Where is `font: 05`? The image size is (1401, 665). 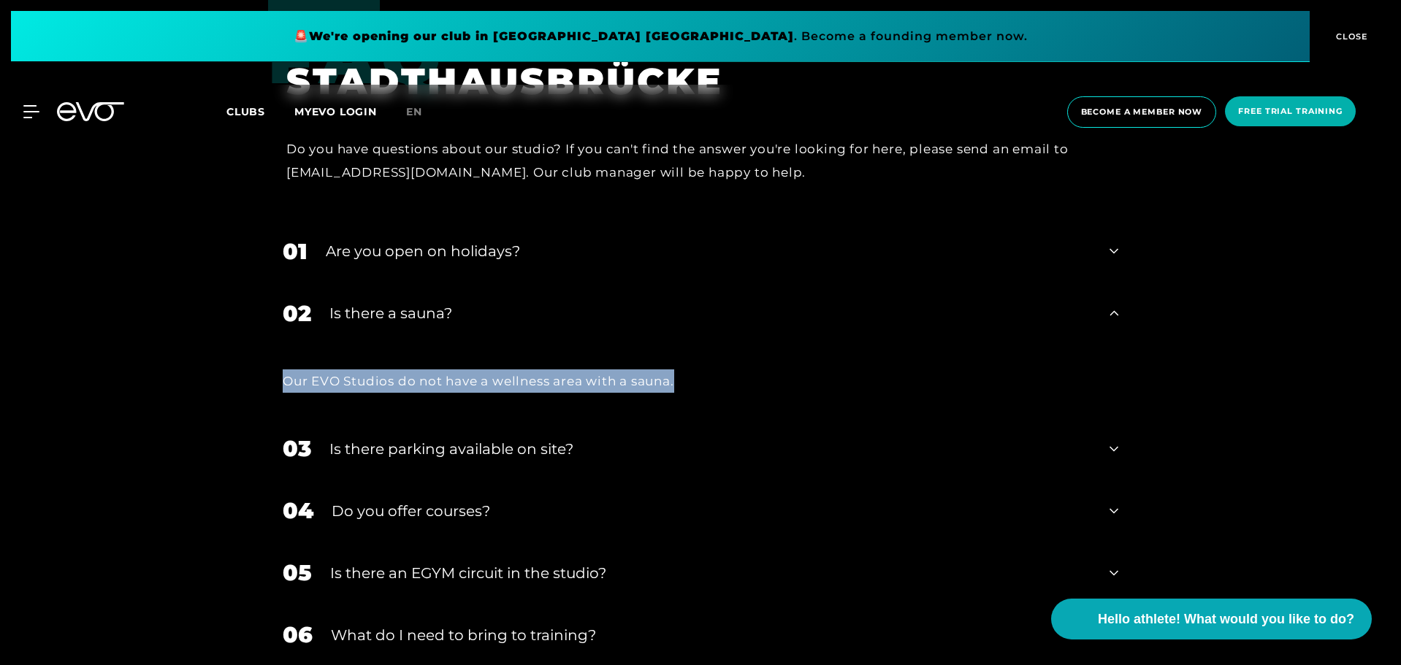
font: 05 is located at coordinates (297, 573).